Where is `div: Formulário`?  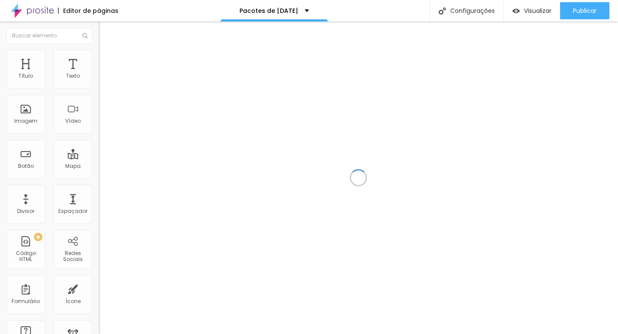 div: Formulário is located at coordinates (26, 301).